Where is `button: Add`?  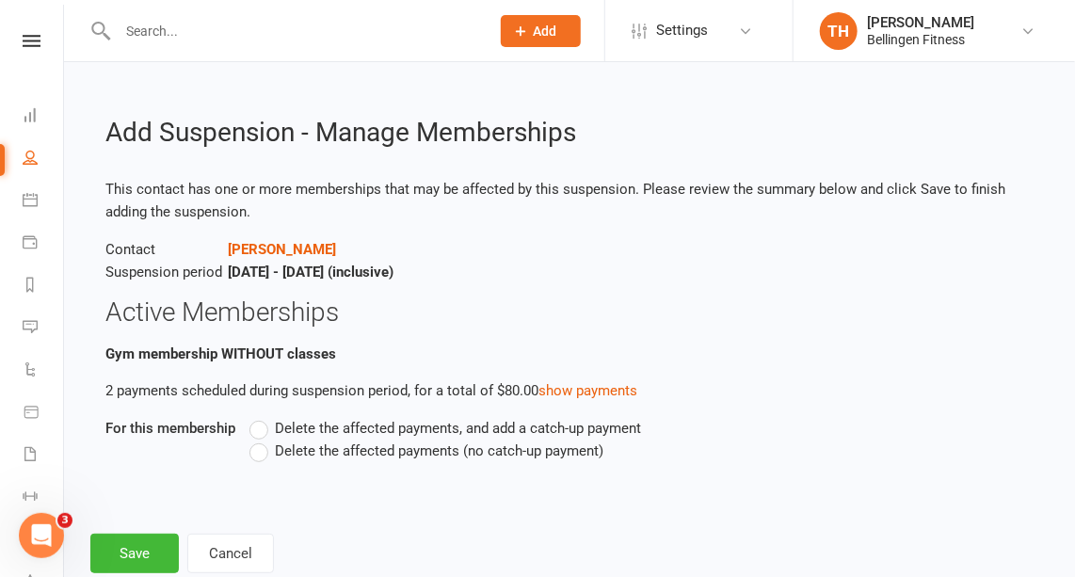
button: Add is located at coordinates (540, 31).